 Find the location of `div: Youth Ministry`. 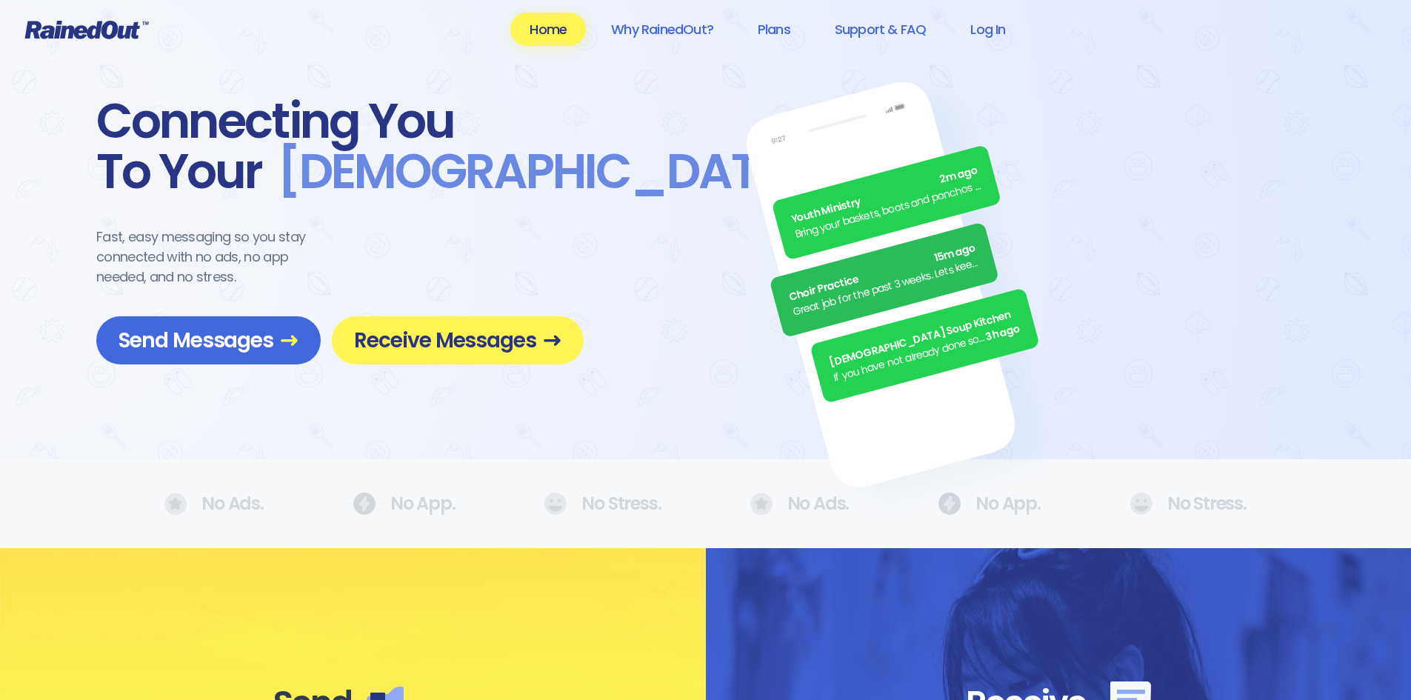

div: Youth Ministry is located at coordinates (884, 195).